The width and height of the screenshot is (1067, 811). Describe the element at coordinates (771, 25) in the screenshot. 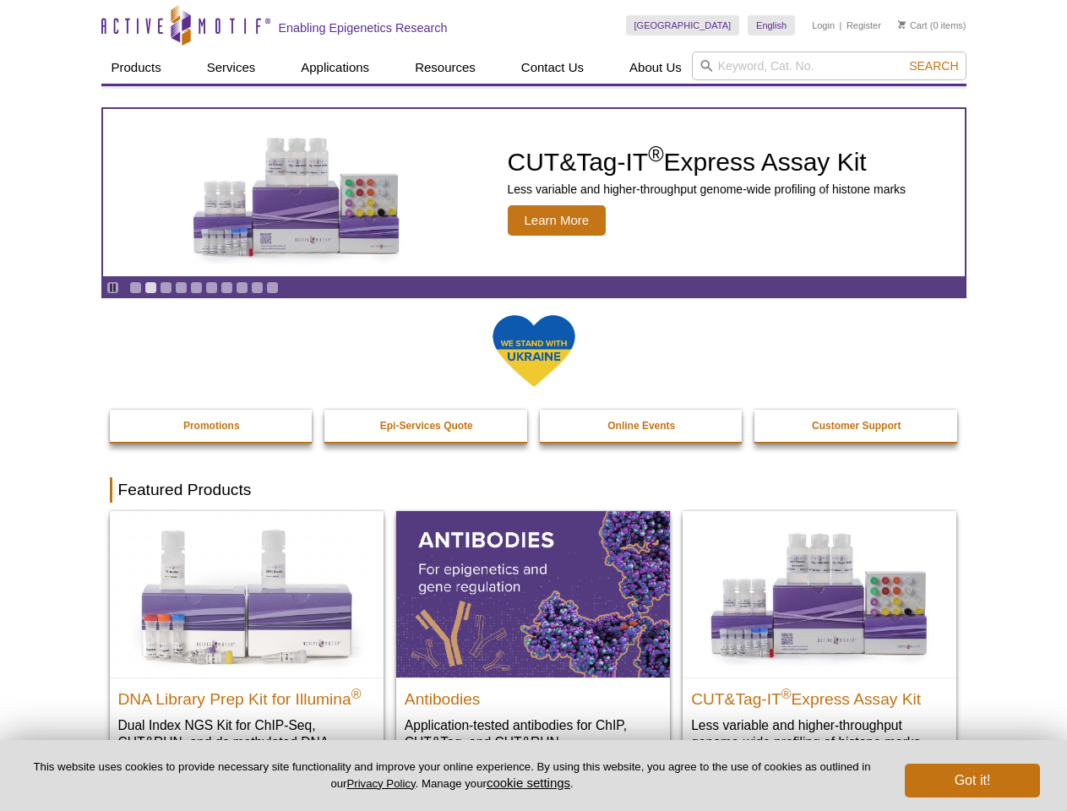

I see `a: English` at that location.